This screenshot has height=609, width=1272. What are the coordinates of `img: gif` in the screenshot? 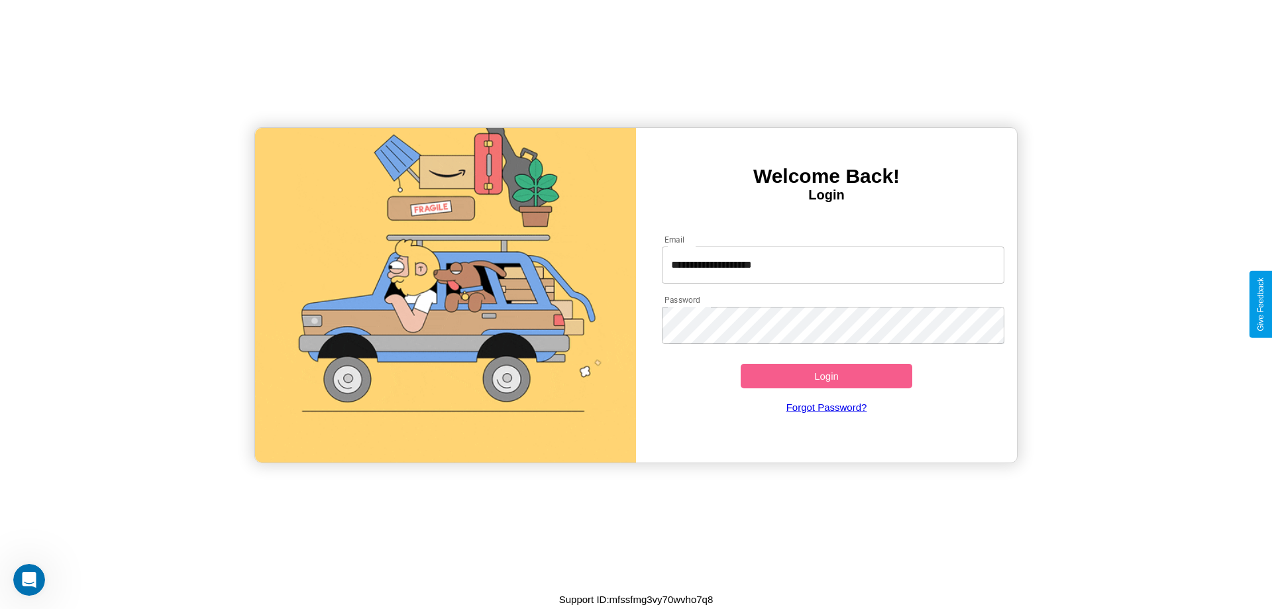 It's located at (445, 295).